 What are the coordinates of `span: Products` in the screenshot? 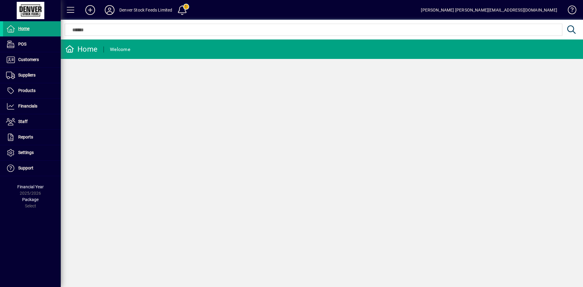 It's located at (27, 90).